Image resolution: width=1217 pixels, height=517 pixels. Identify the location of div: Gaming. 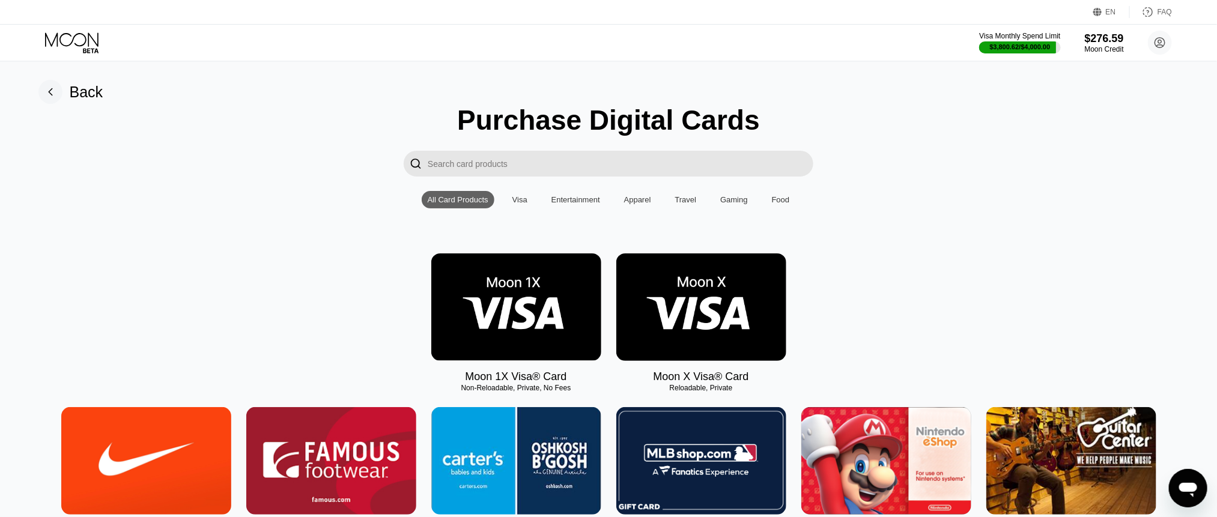
(734, 199).